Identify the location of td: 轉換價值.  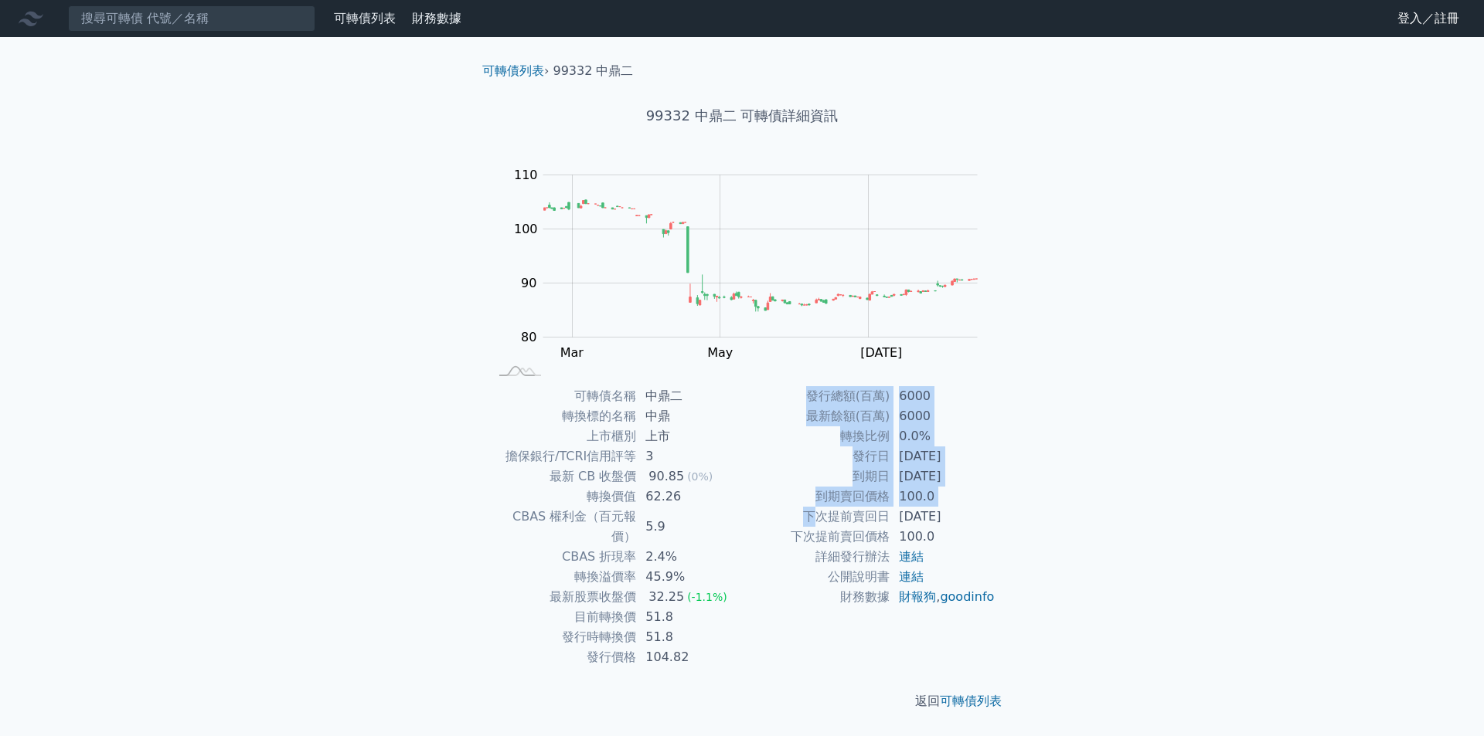
(562, 497).